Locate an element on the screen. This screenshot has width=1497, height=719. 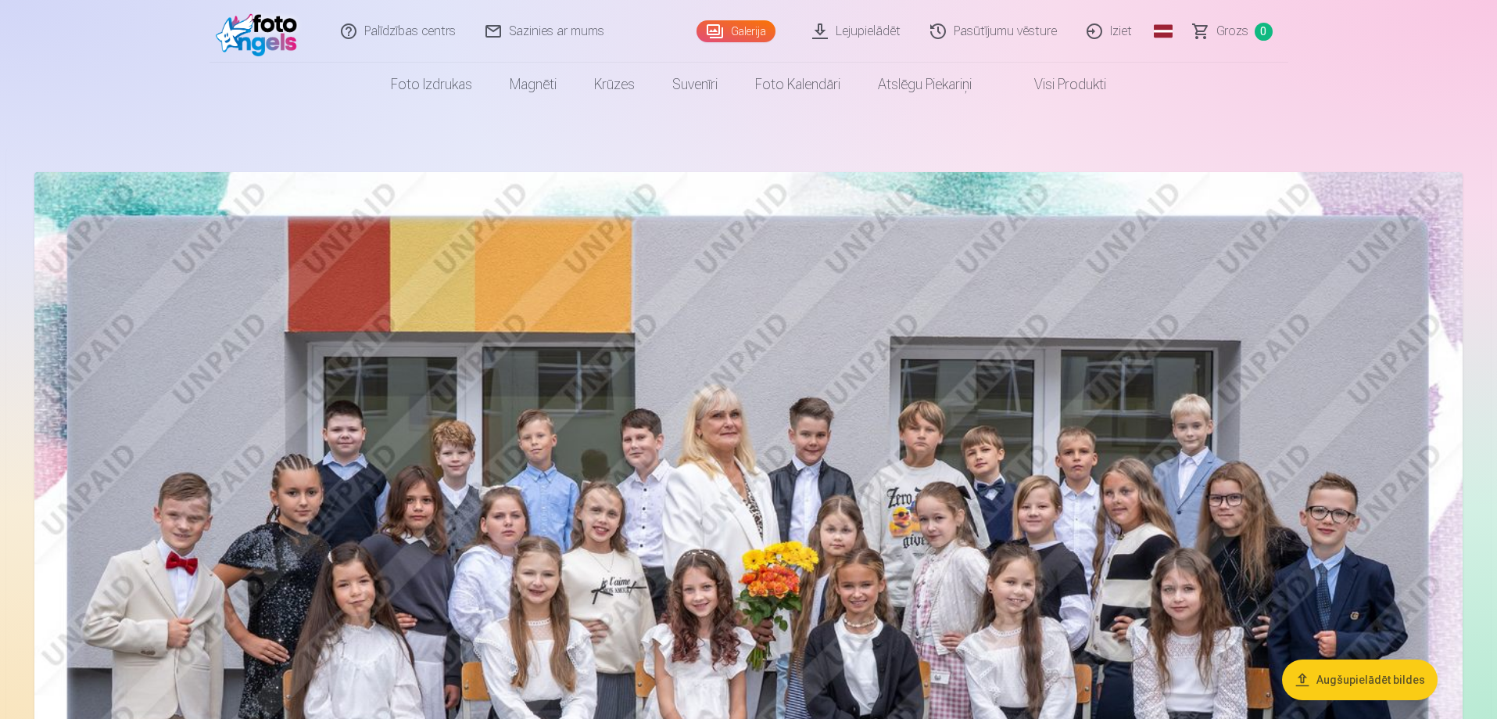
a: Atslēgu piekariņi is located at coordinates (925, 84).